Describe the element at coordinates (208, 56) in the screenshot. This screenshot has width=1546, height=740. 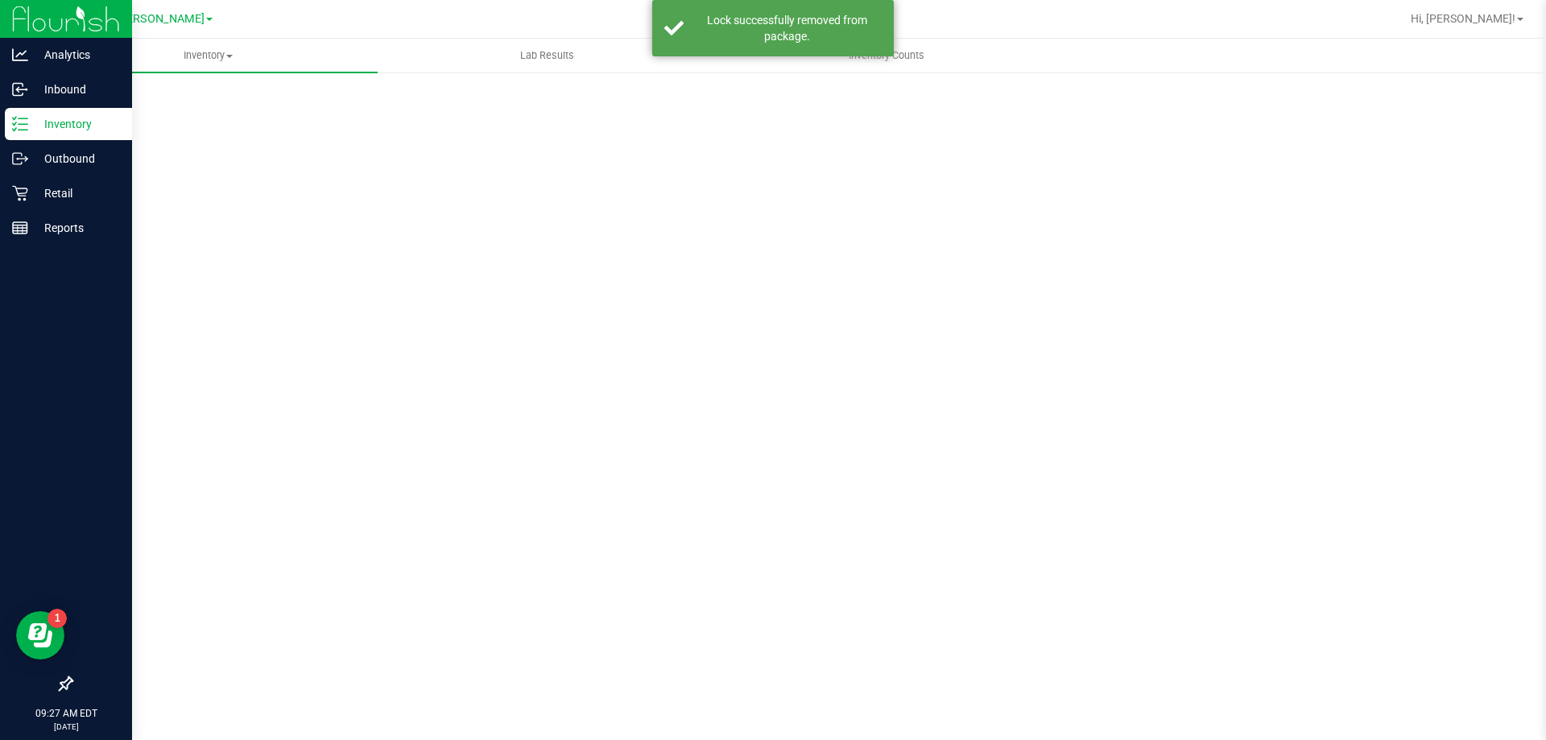
I see `span: Inventory` at that location.